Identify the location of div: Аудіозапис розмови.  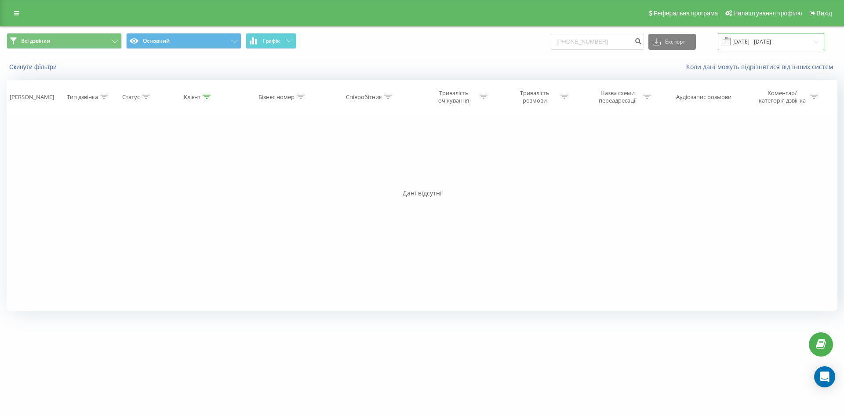
(704, 97).